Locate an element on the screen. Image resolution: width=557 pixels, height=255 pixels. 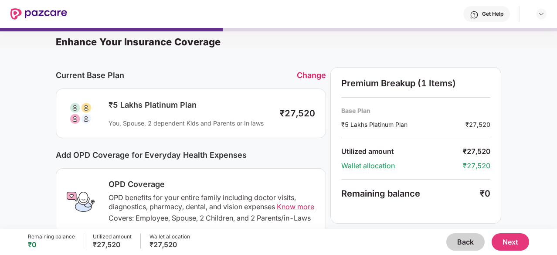
div: Current Base Plan is located at coordinates (176, 75).